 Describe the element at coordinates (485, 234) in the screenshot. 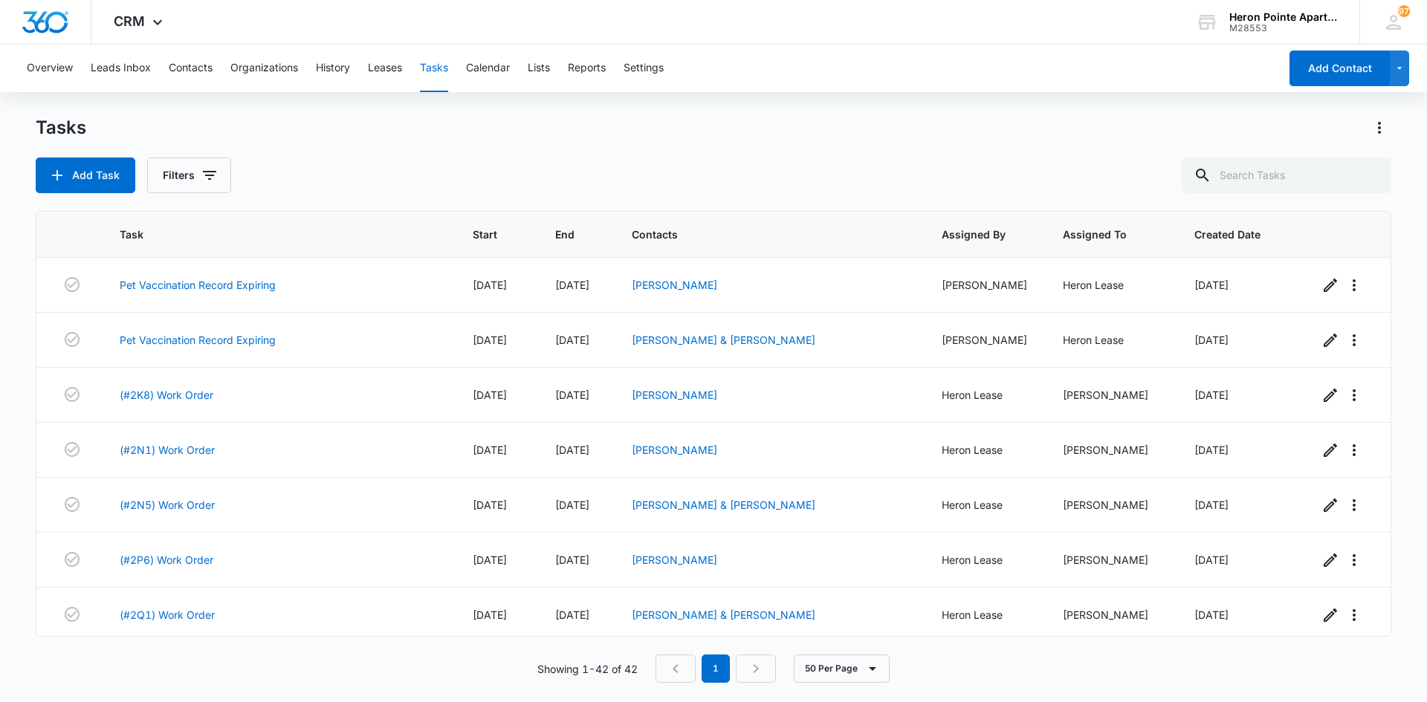

I see `span: Start` at that location.